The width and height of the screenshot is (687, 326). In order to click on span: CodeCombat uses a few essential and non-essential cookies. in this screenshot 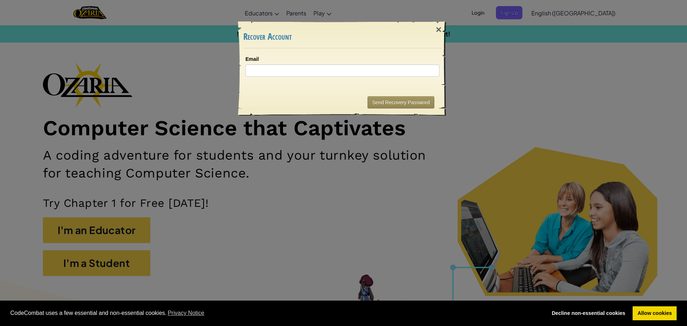, I will do `click(276, 313)`.